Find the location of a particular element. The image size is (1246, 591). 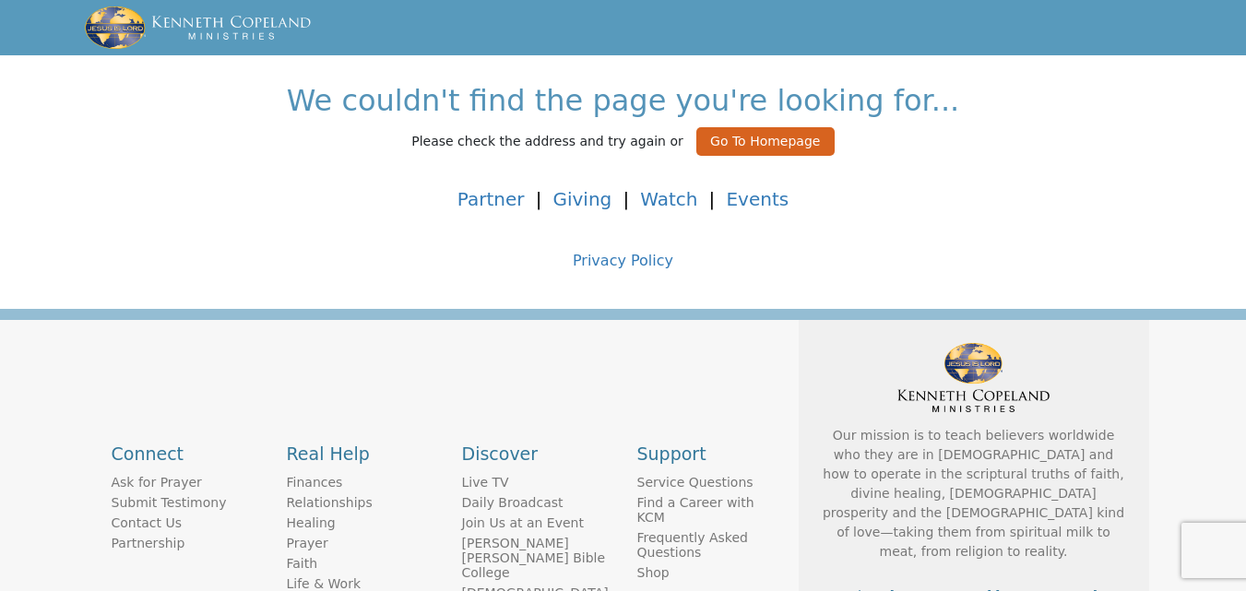

a: Join Us at an Event is located at coordinates (536, 523).